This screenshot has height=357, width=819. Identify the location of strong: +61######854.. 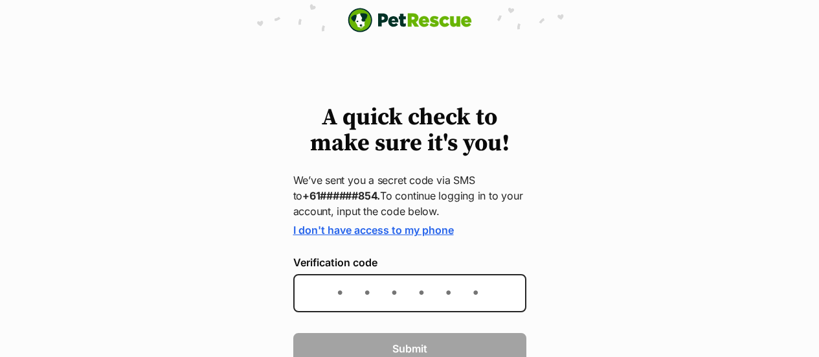
(341, 196).